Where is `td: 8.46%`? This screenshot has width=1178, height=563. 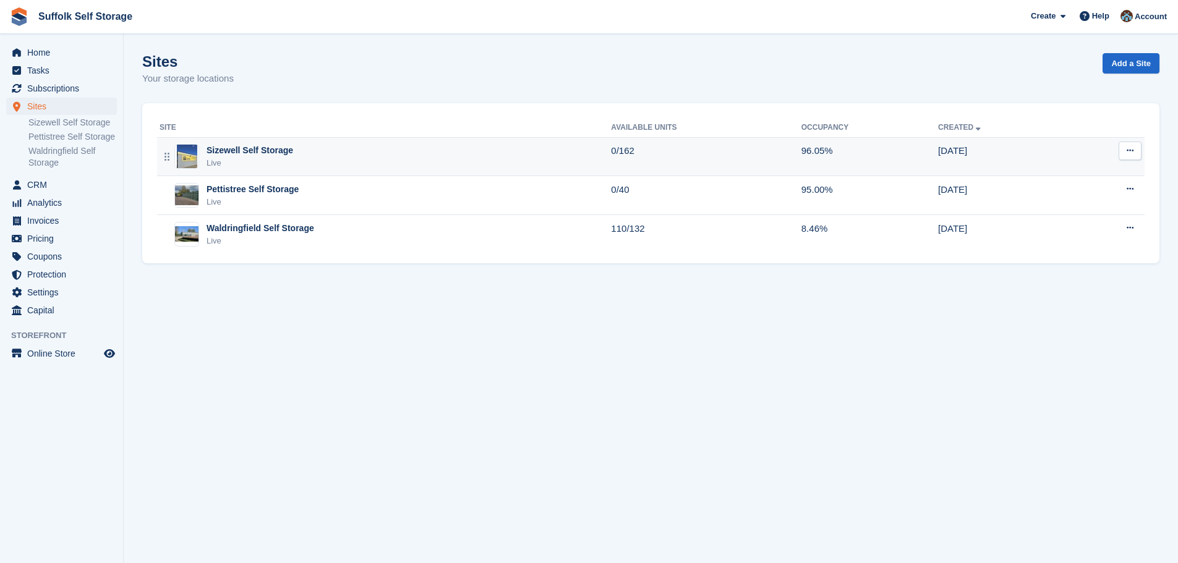
td: 8.46% is located at coordinates (870, 234).